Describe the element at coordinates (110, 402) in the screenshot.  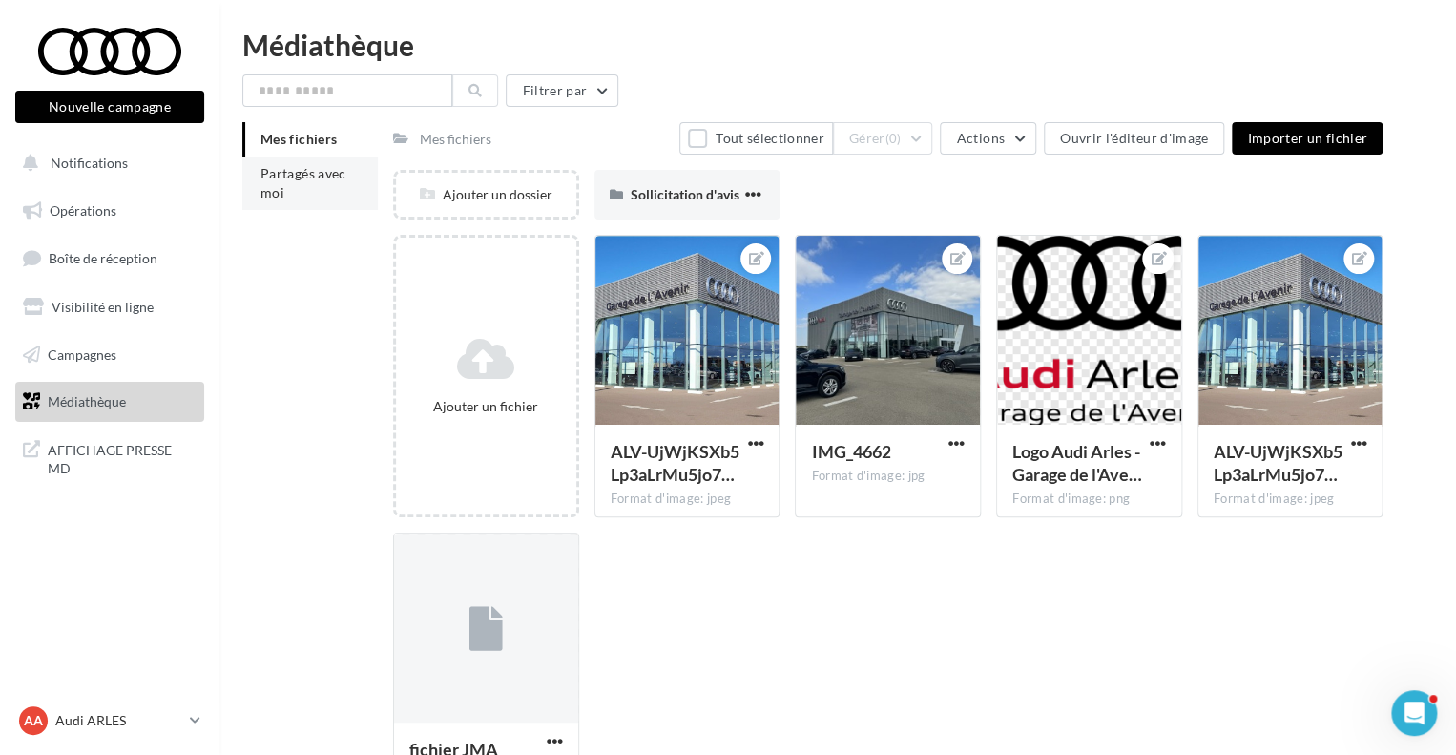
I see `a: Médiathèque` at that location.